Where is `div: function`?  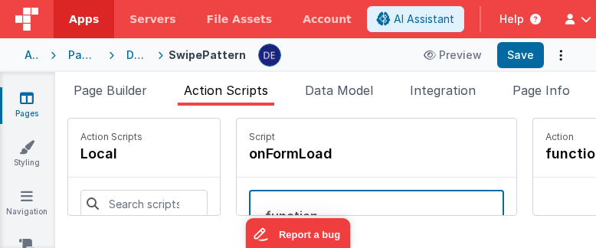
div: function is located at coordinates (362, 216).